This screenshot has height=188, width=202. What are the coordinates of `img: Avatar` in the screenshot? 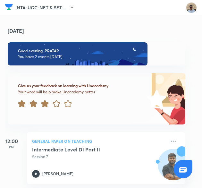 It's located at (174, 168).